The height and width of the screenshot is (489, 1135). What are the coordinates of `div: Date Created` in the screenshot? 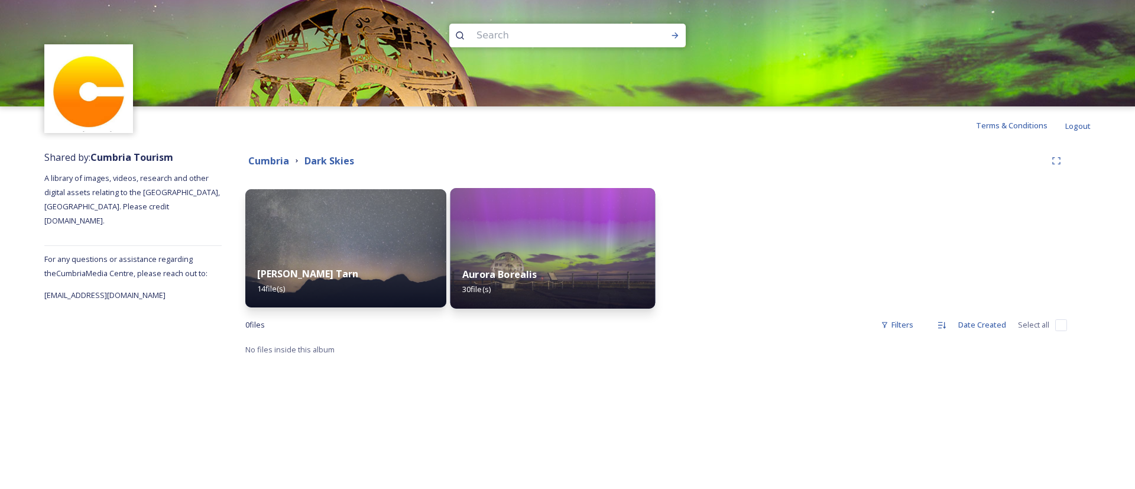 It's located at (982, 325).